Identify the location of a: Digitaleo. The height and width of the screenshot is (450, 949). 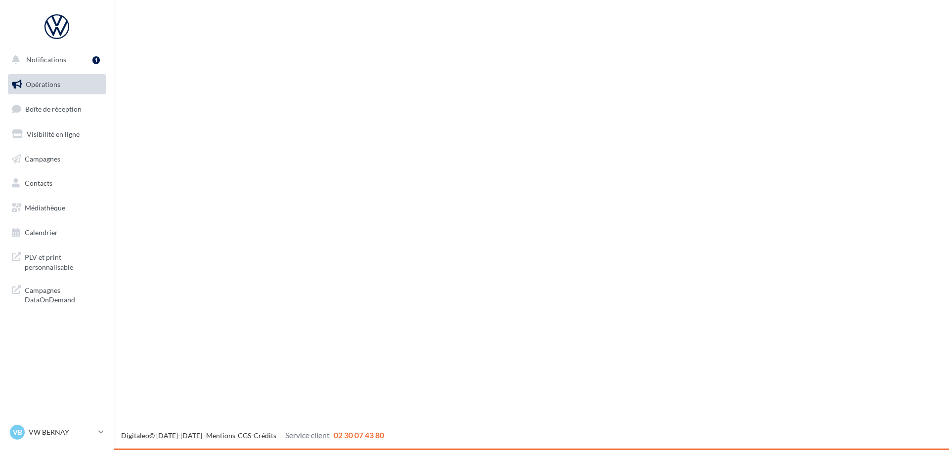
(135, 435).